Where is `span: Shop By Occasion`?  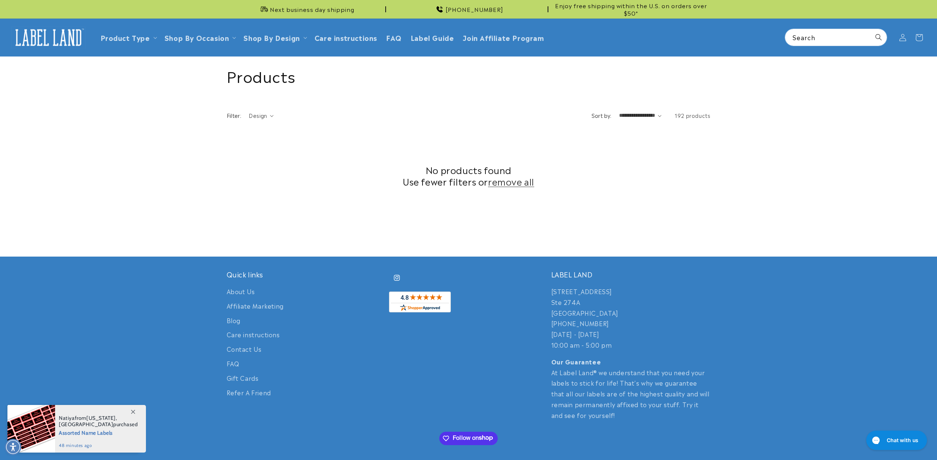
span: Shop By Occasion is located at coordinates (197, 37).